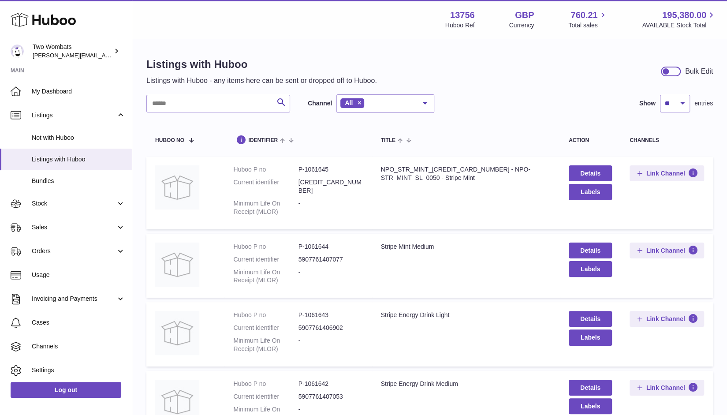  Describe the element at coordinates (704, 103) in the screenshot. I see `span: entries` at that location.